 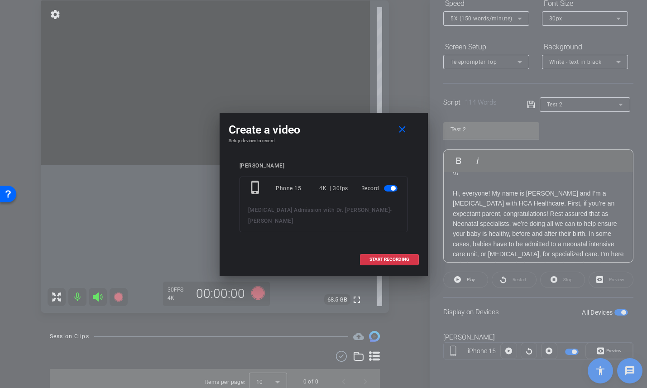 I want to click on h4: Setup devices to record, so click(x=324, y=141).